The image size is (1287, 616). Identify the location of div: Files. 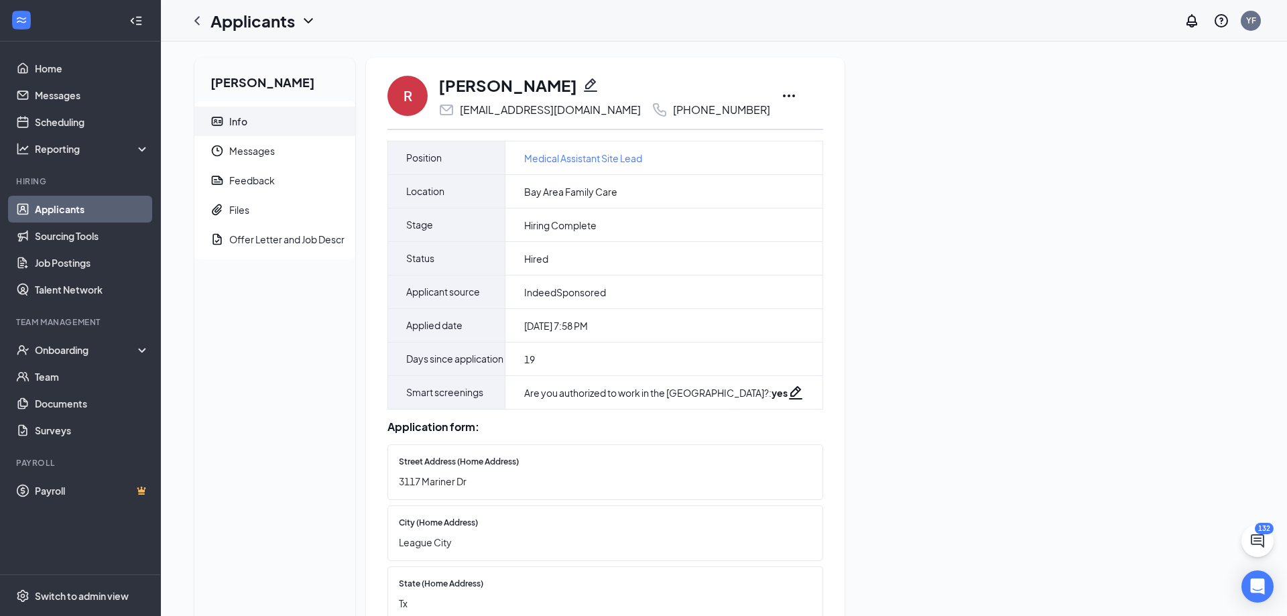
(239, 210).